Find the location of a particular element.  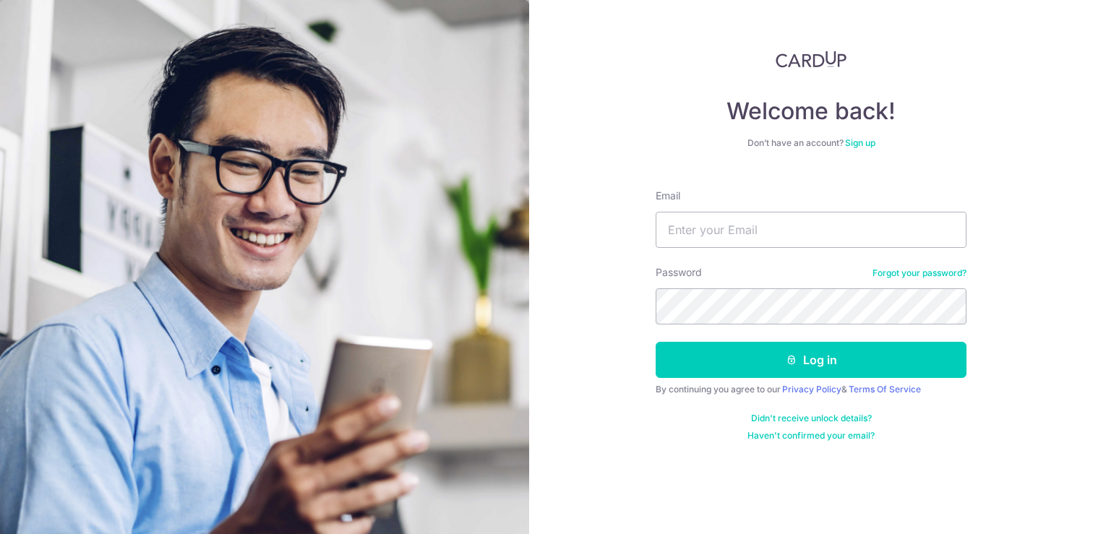

img: CardUp Logo is located at coordinates (811, 59).